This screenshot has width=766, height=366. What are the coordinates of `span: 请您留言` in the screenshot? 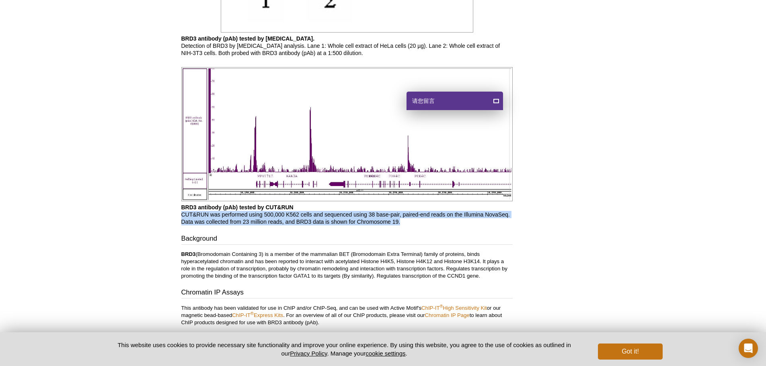 It's located at (423, 101).